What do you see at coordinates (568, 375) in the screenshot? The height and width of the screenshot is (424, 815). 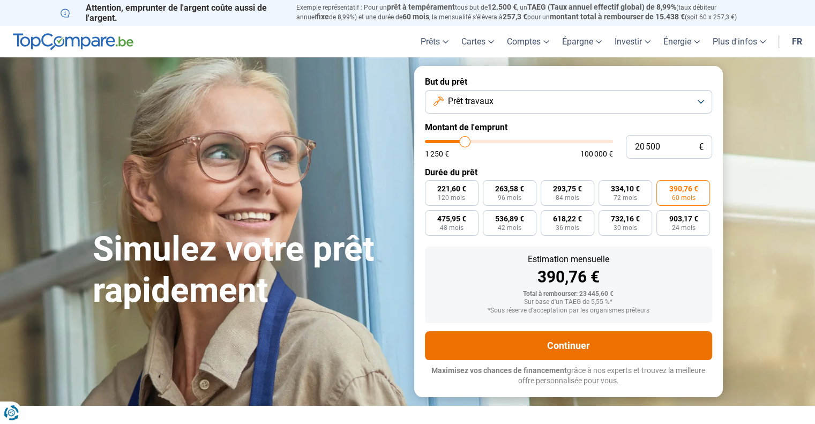 I see `p: grâce à nos experts et trouvez la meilleure offre personnalisée pour vous.` at bounding box center [568, 375].